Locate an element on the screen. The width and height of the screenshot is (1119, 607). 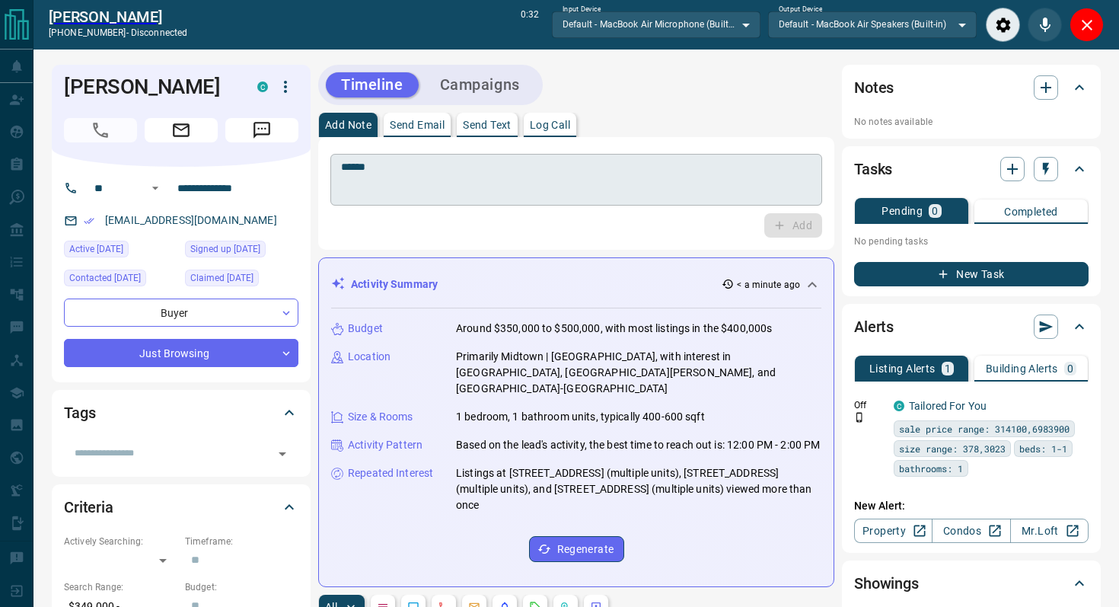
p: Budget: is located at coordinates (241, 587).